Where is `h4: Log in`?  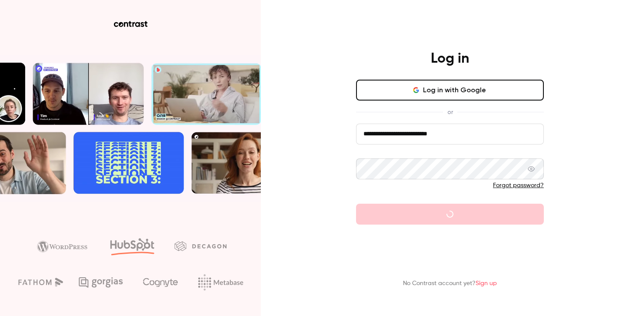
h4: Log in is located at coordinates (450, 59).